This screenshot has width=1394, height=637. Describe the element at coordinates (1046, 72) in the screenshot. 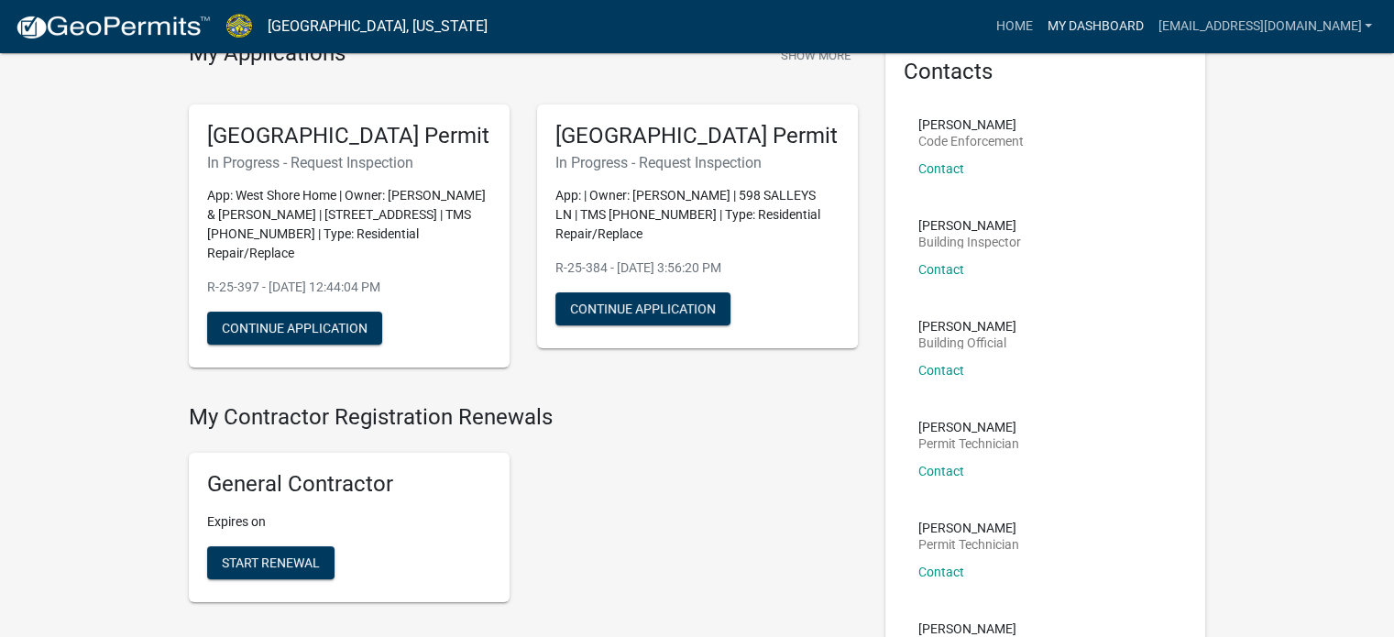

I see `h5: Contacts` at that location.